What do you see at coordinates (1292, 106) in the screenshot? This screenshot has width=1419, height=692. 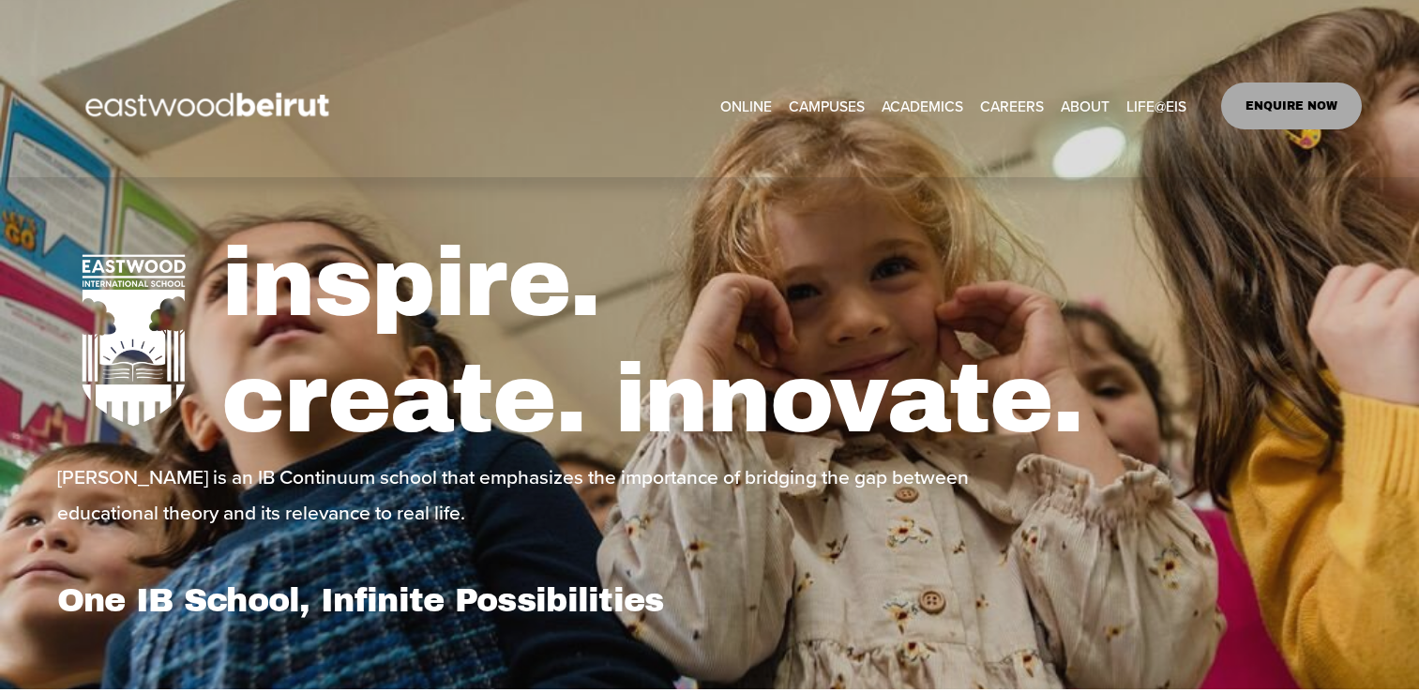 I see `a: ENQUIRE NOW` at bounding box center [1292, 106].